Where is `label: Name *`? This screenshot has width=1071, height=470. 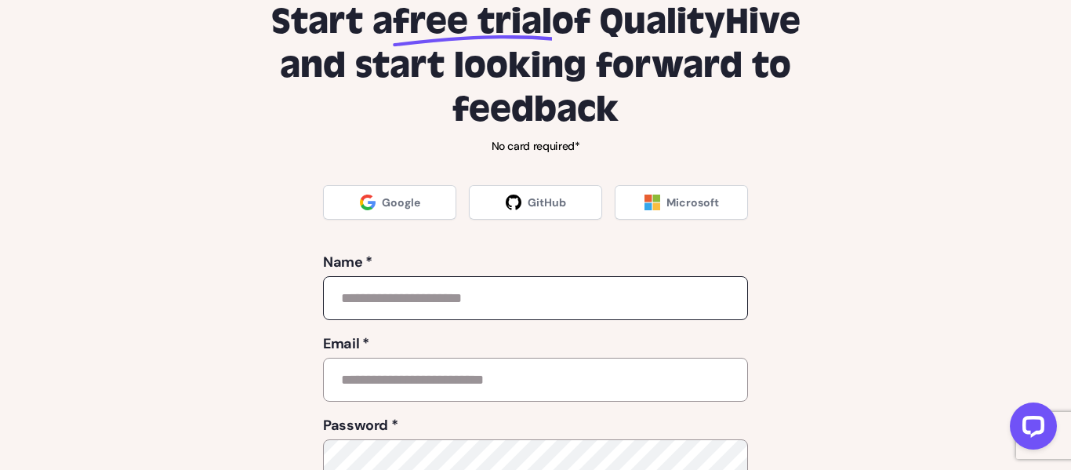 label: Name * is located at coordinates (535, 262).